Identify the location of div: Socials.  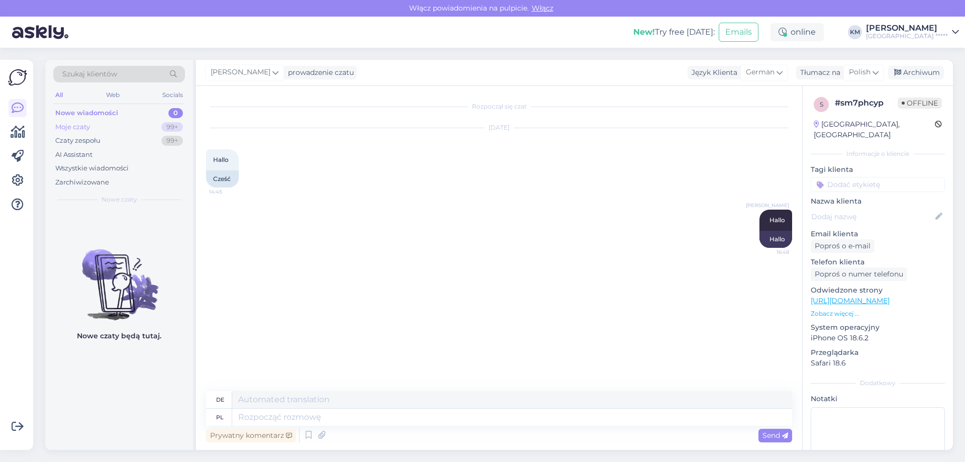
(172, 95).